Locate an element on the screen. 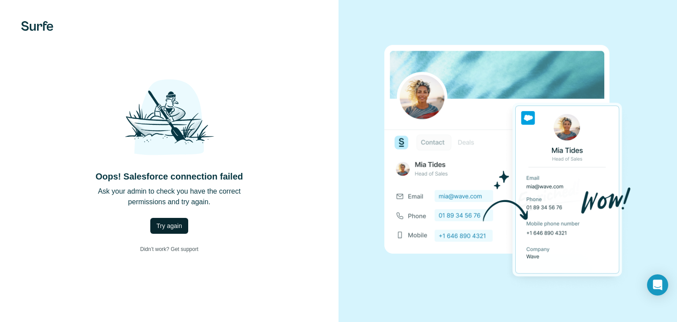 This screenshot has width=677, height=322. div: Open Intercom Messenger is located at coordinates (658, 285).